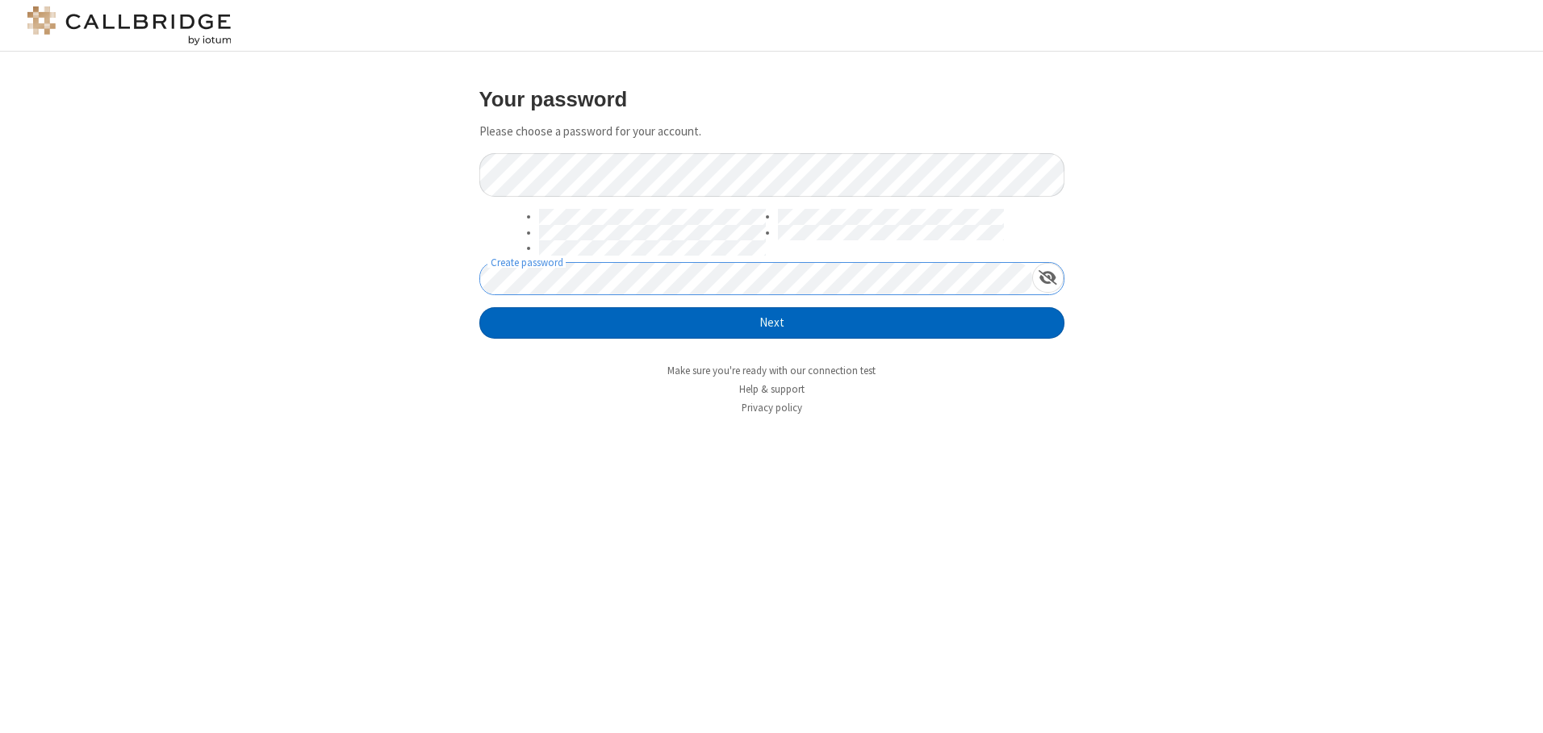  What do you see at coordinates (756, 278) in the screenshot?
I see `input: Create password` at bounding box center [756, 278].